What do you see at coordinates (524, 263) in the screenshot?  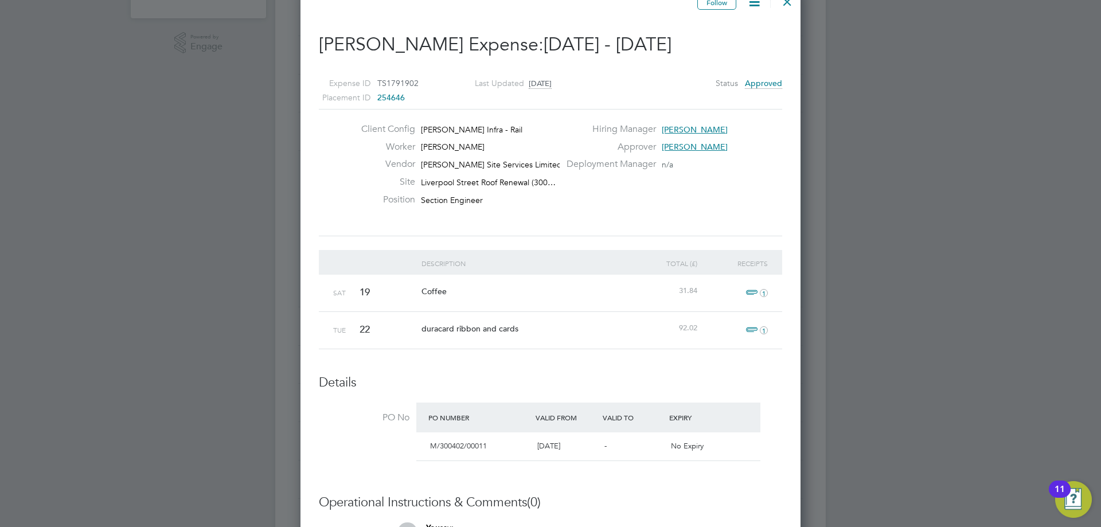 I see `div: Description` at bounding box center [524, 263].